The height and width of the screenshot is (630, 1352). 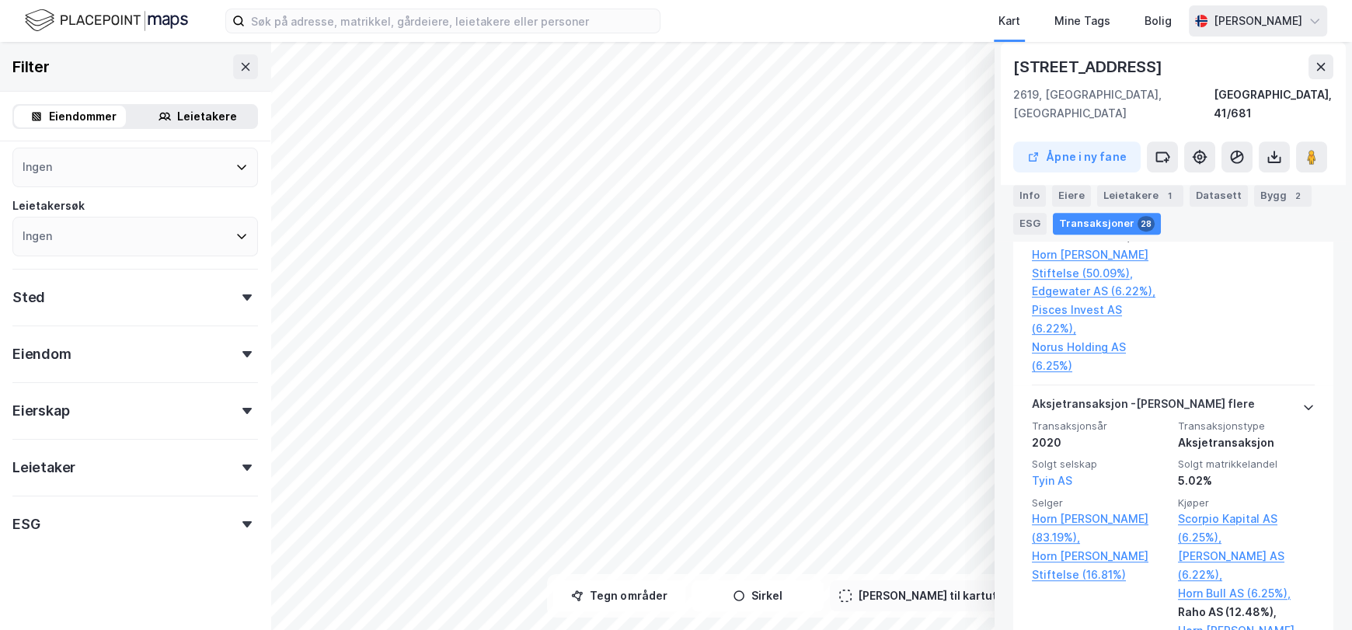 What do you see at coordinates (44, 468) in the screenshot?
I see `div: Leietaker` at bounding box center [44, 468].